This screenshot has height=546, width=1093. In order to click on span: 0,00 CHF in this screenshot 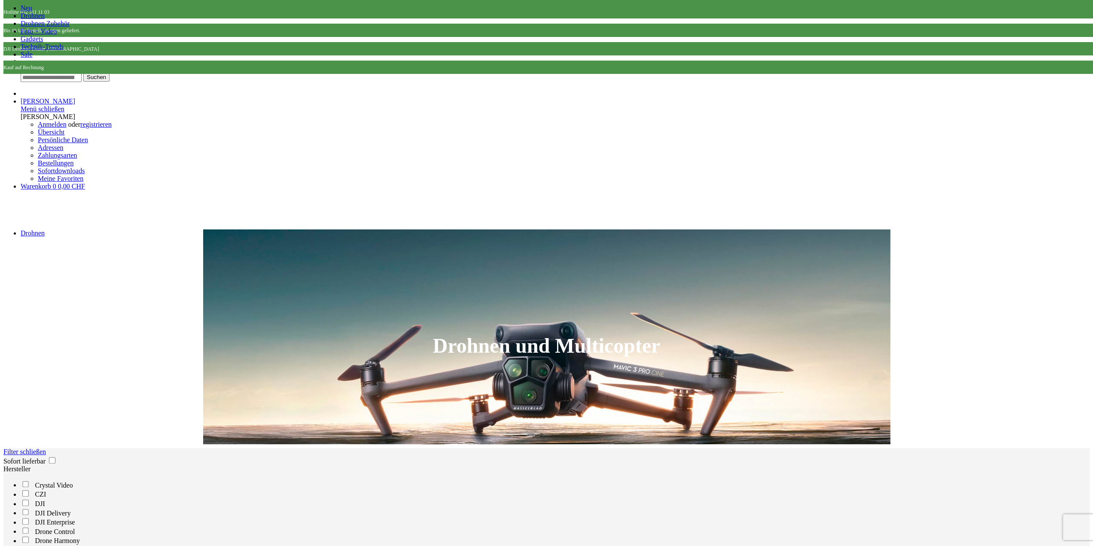, I will do `click(71, 186)`.